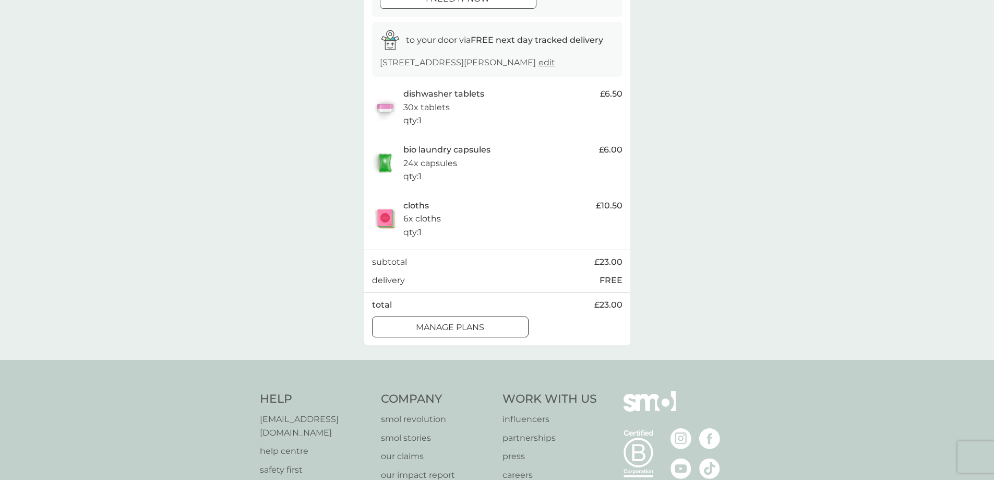 The width and height of the screenshot is (994, 480). I want to click on h4: Work With Us, so click(549, 399).